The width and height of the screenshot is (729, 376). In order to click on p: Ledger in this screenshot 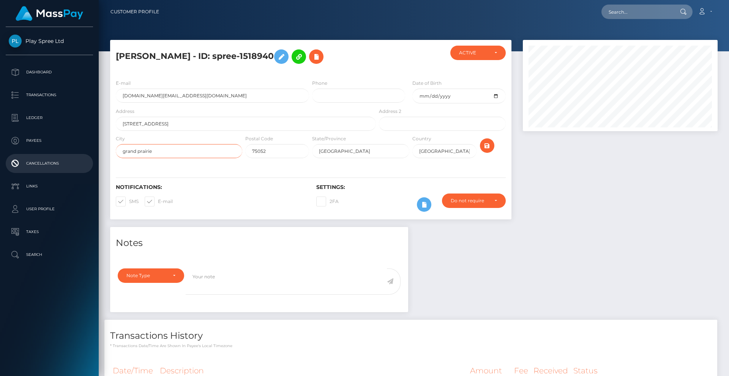, I will do `click(49, 118)`.